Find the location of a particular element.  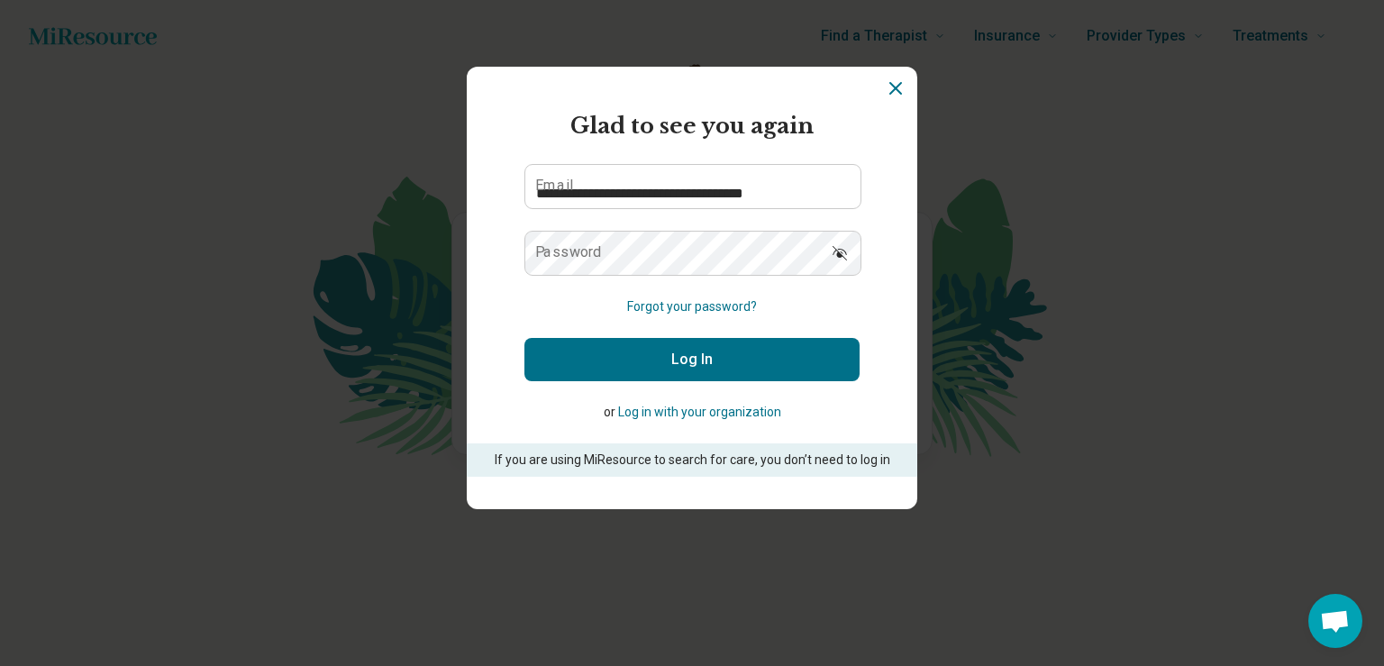

button: Log In is located at coordinates (692, 359).